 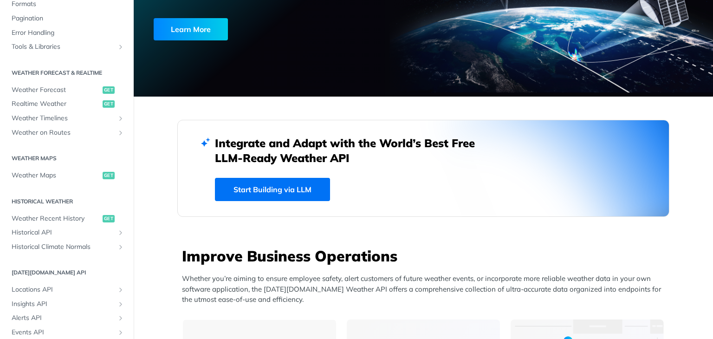 What do you see at coordinates (67, 176) in the screenshot?
I see `a: Weather Mapsget` at bounding box center [67, 176].